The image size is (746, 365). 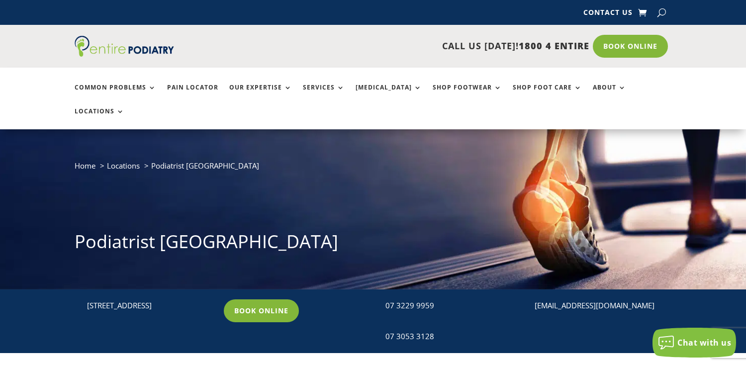 I want to click on span: Chat with us, so click(x=704, y=342).